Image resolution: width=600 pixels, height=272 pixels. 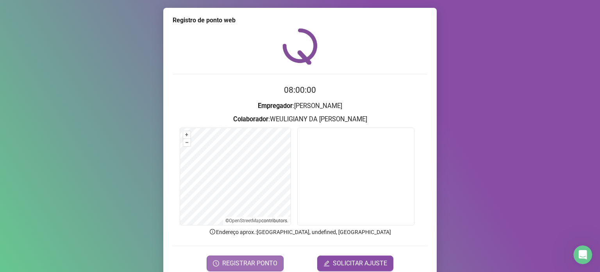 I want to click on button: REGISTRAR PONTO, so click(x=245, y=263).